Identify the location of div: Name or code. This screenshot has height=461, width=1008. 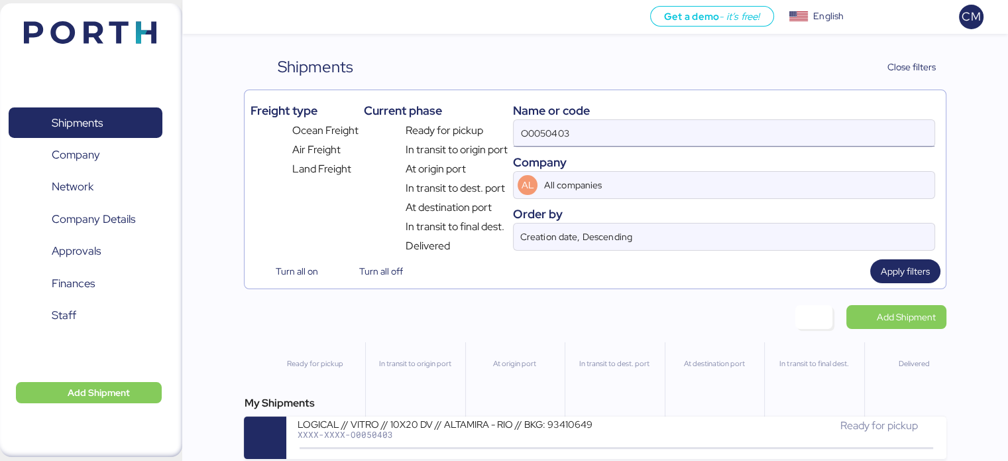
(724, 110).